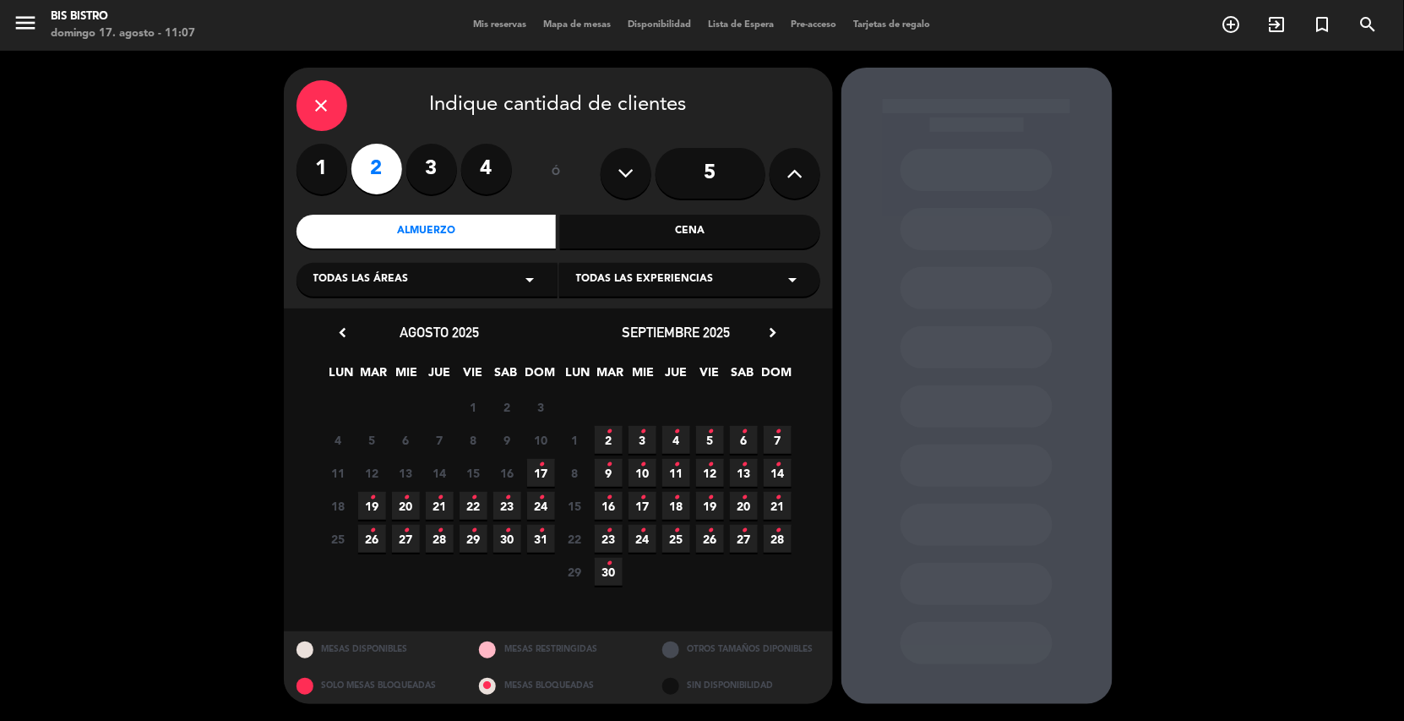 This screenshot has height=721, width=1404. Describe the element at coordinates (742, 24) in the screenshot. I see `span: Lista de Espera` at that location.